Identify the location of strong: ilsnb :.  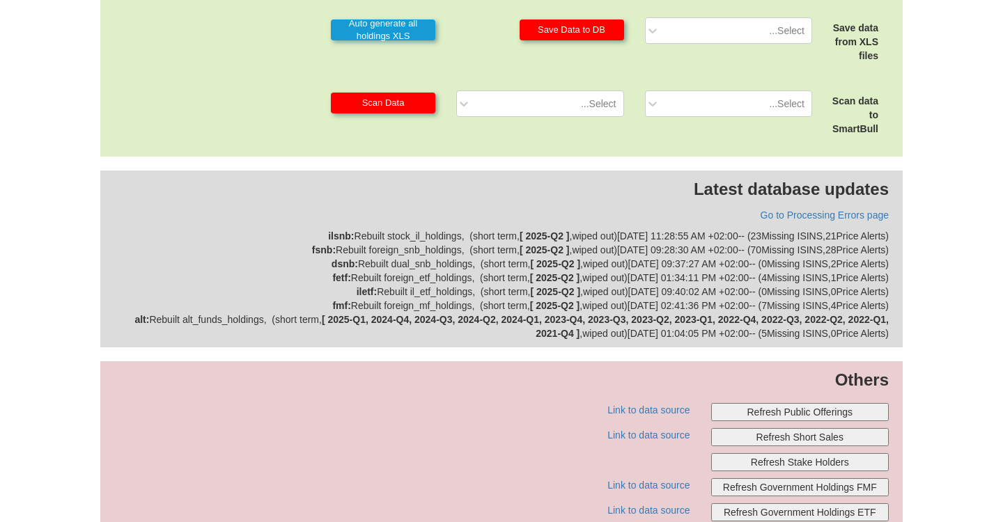
(340, 236).